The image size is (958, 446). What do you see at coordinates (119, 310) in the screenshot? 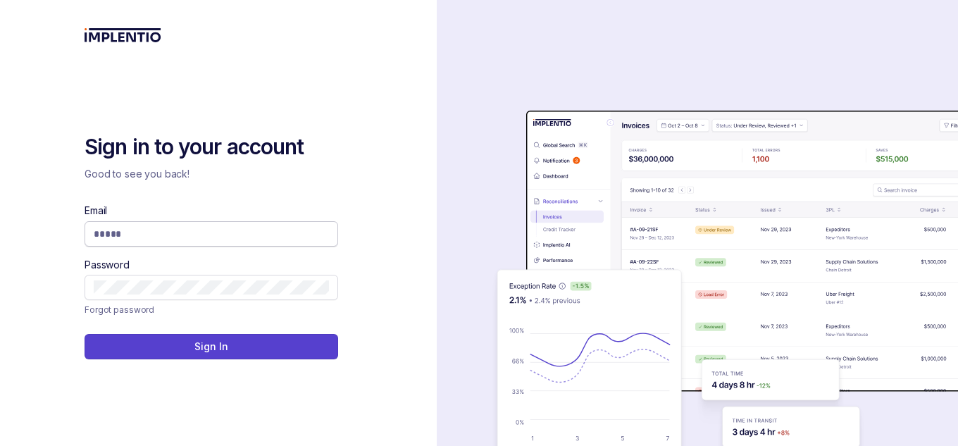
I see `p: Forgot password` at bounding box center [119, 310].